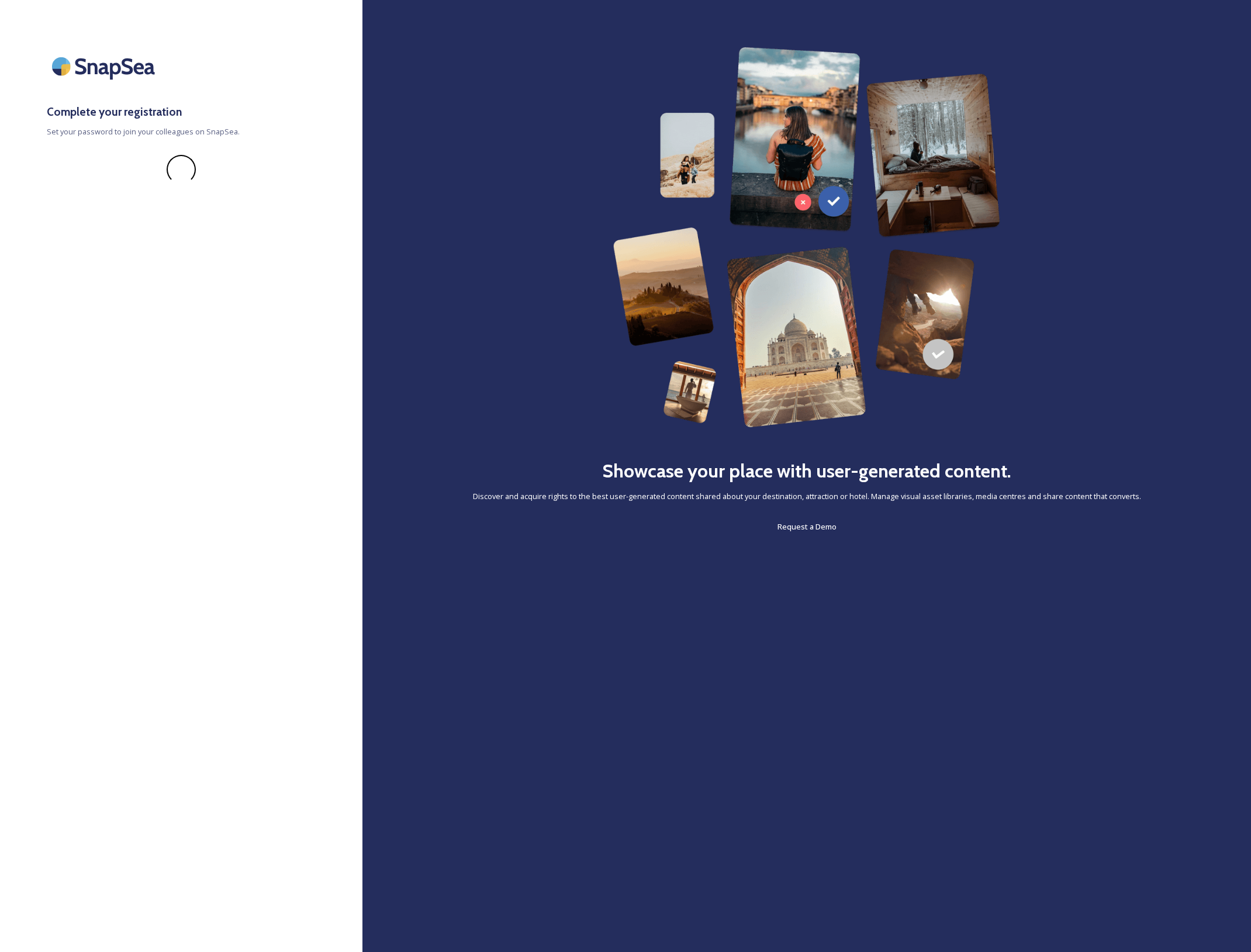 The image size is (1251, 952). What do you see at coordinates (806, 526) in the screenshot?
I see `span: Request a Demo` at bounding box center [806, 526].